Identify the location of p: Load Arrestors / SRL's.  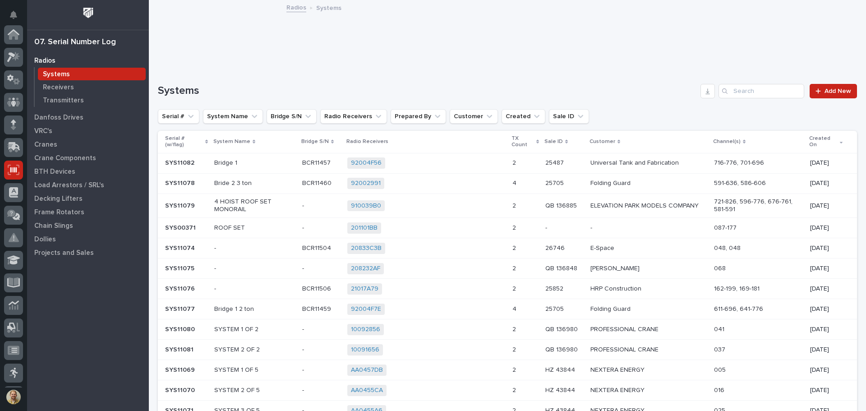
(69, 185).